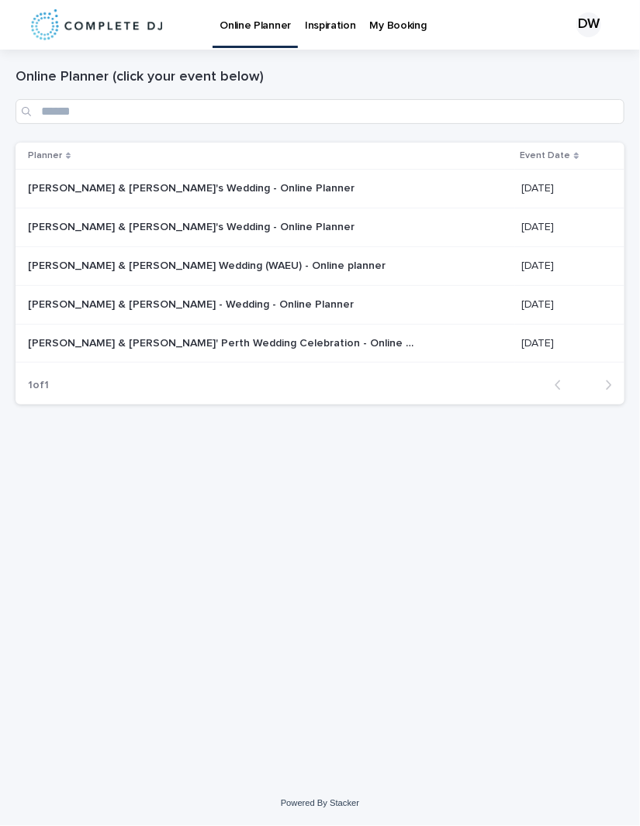 The width and height of the screenshot is (640, 826). I want to click on div: DW, so click(588, 25).